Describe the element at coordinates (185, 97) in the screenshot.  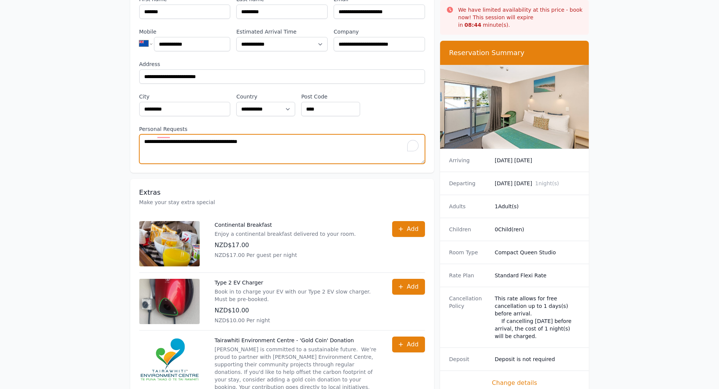
I see `label: City` at that location.